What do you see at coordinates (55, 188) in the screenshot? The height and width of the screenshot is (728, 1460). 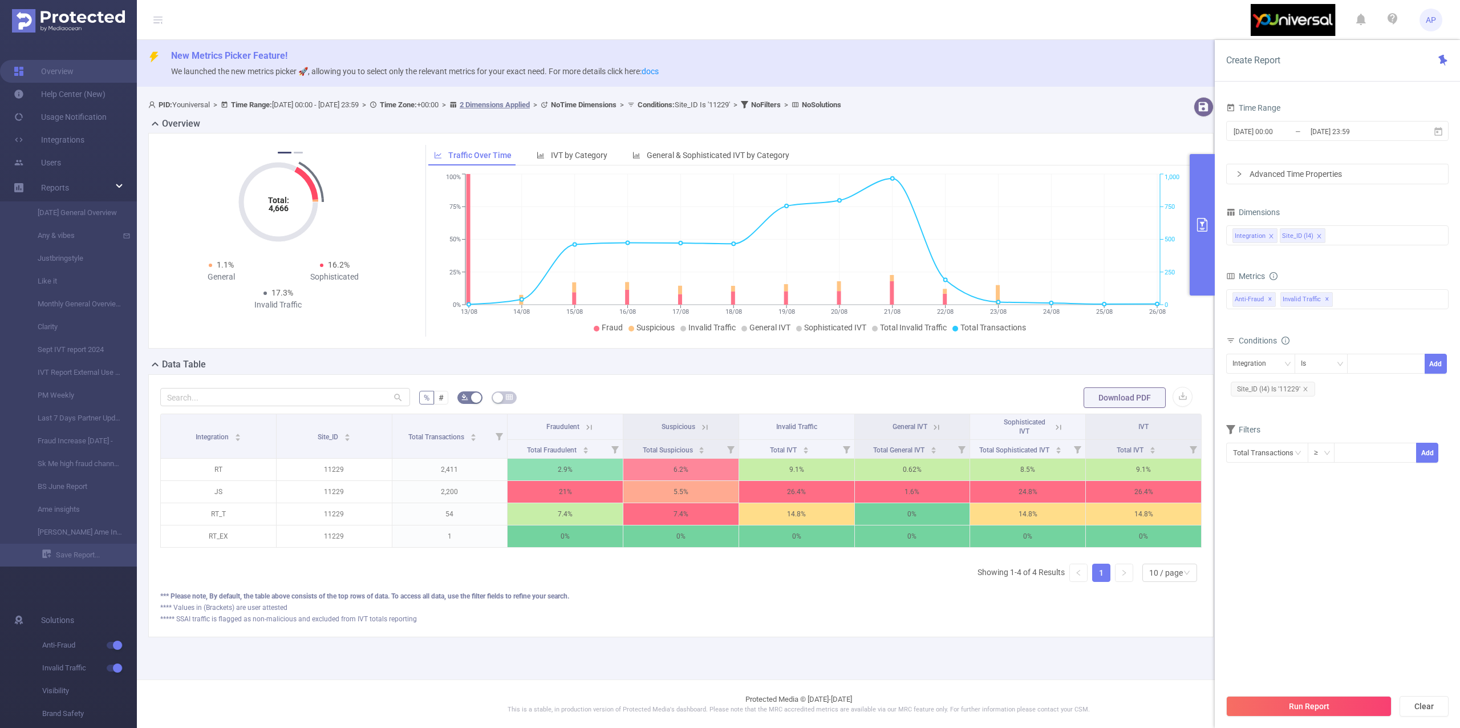 I see `span: Reports` at bounding box center [55, 188].